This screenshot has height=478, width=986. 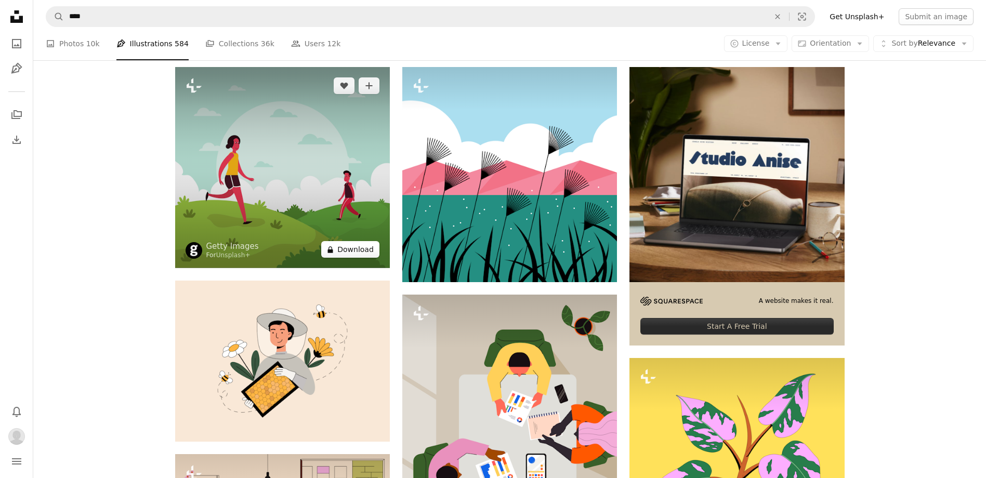 I want to click on span: Sort by, so click(x=905, y=43).